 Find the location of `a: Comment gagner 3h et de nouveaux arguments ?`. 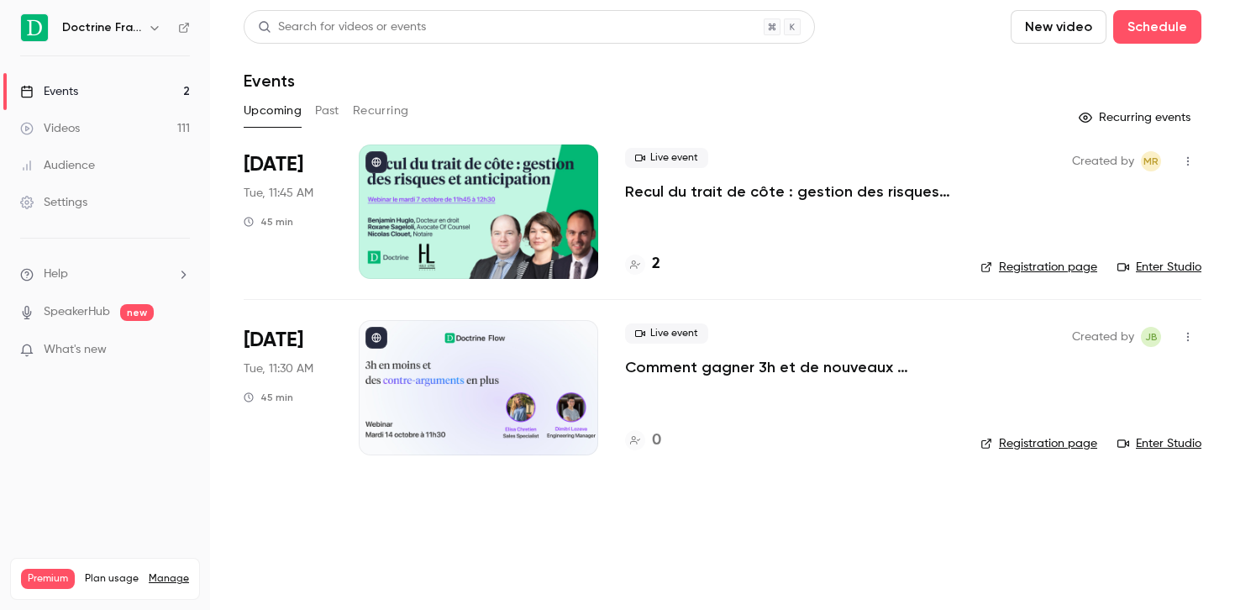

a: Comment gagner 3h et de nouveaux arguments ? is located at coordinates (789, 367).